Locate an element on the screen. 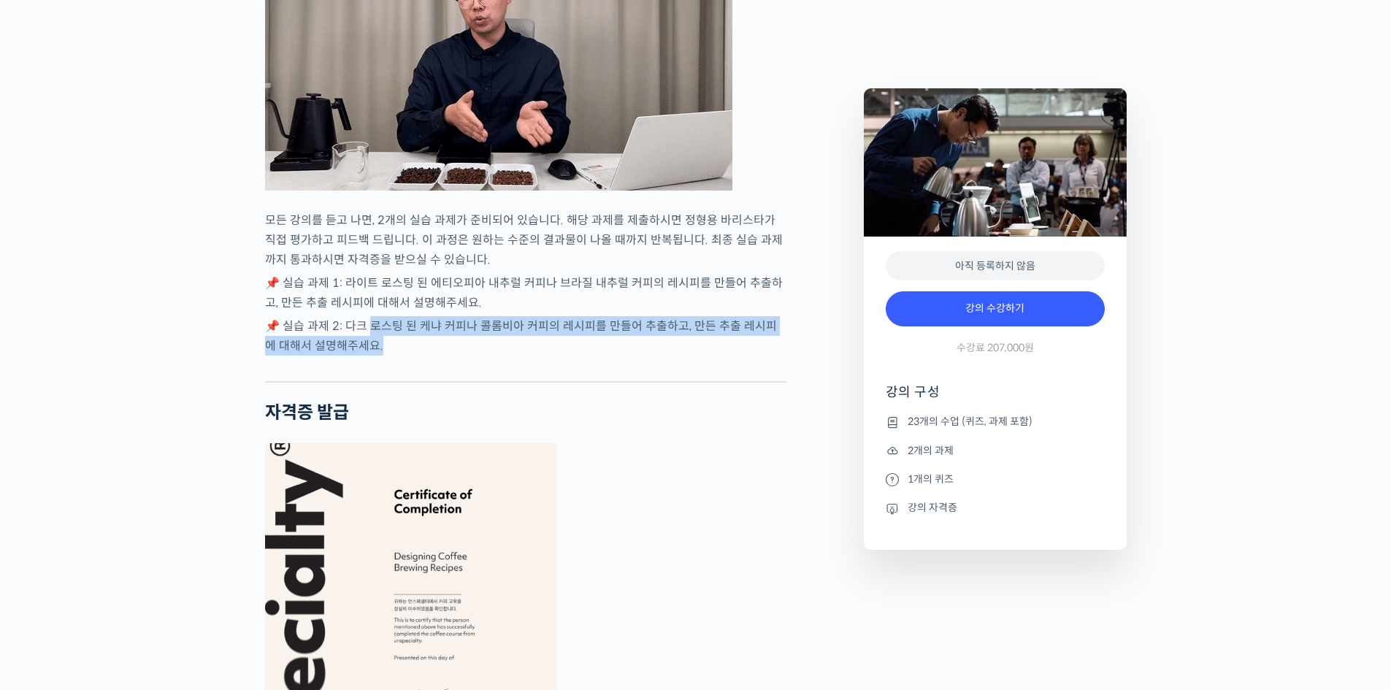 The width and height of the screenshot is (1391, 690). a: 설정 is located at coordinates (234, 481).